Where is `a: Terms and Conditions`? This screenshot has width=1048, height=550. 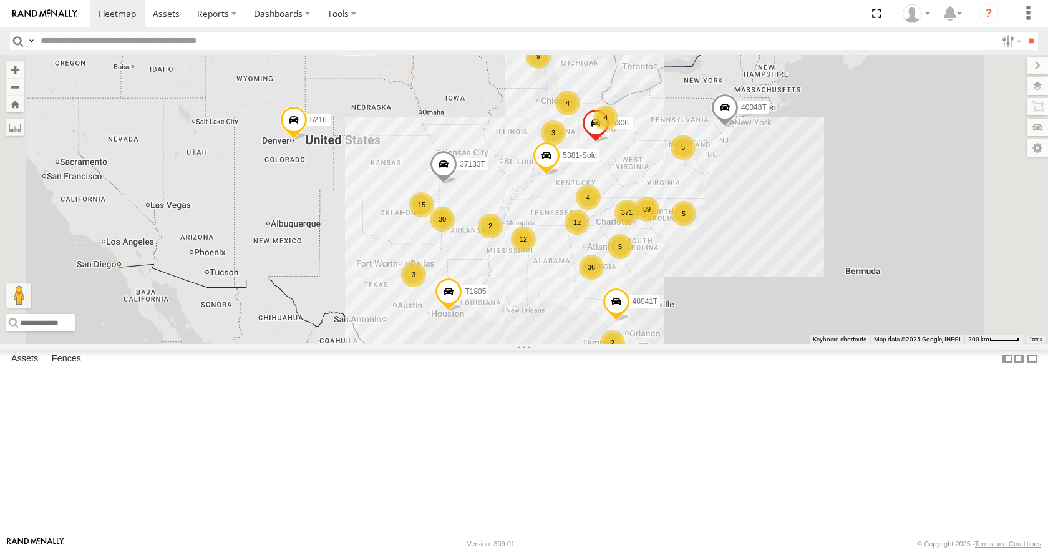 a: Terms and Conditions is located at coordinates (1008, 544).